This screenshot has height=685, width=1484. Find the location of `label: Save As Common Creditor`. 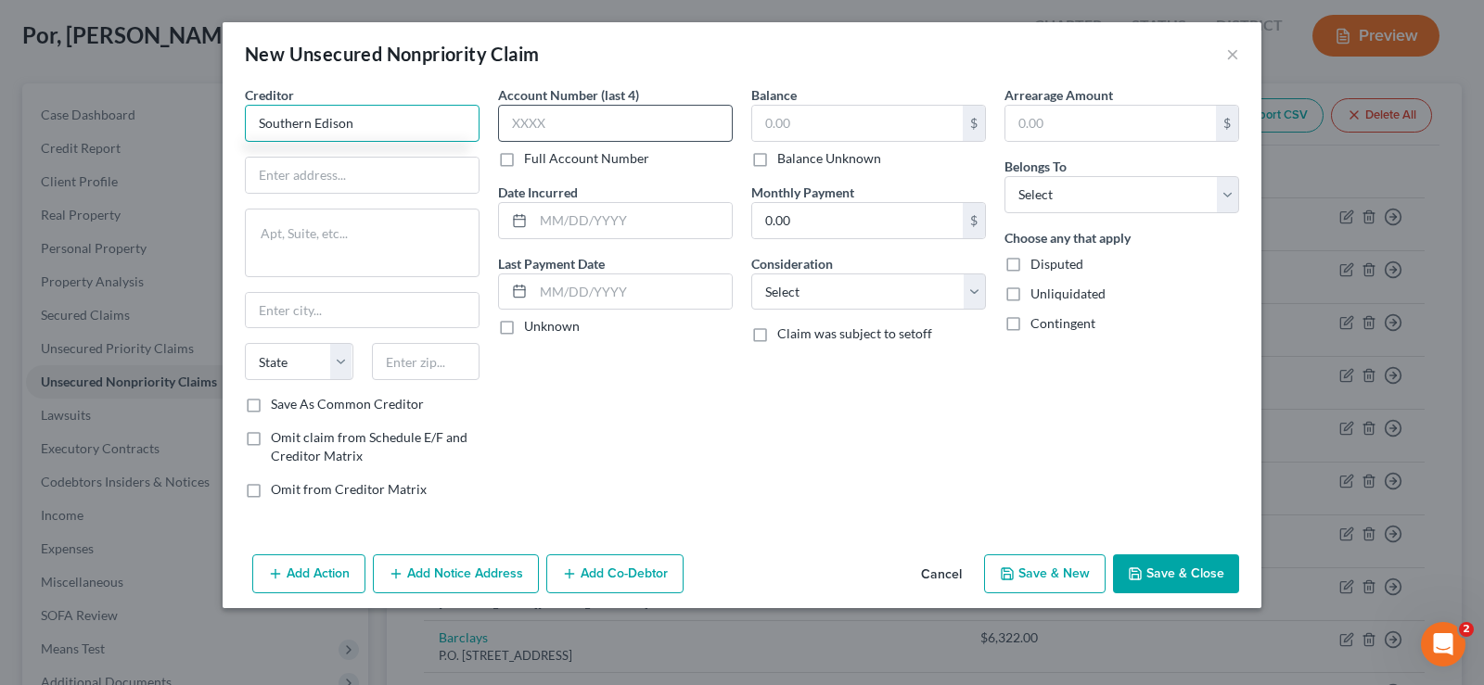

label: Save As Common Creditor is located at coordinates (347, 404).